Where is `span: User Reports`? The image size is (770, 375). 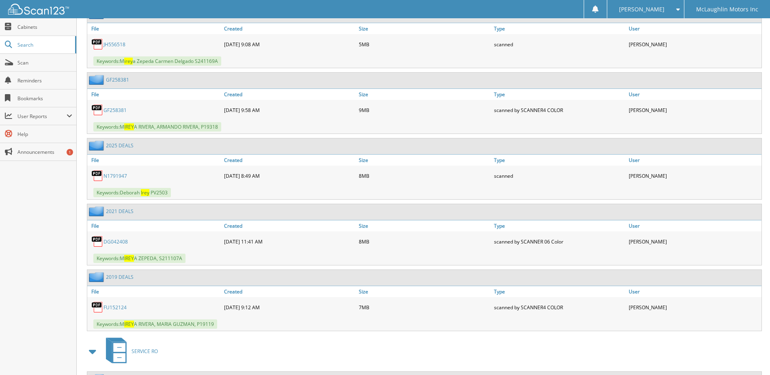
span: User Reports is located at coordinates (42, 116).